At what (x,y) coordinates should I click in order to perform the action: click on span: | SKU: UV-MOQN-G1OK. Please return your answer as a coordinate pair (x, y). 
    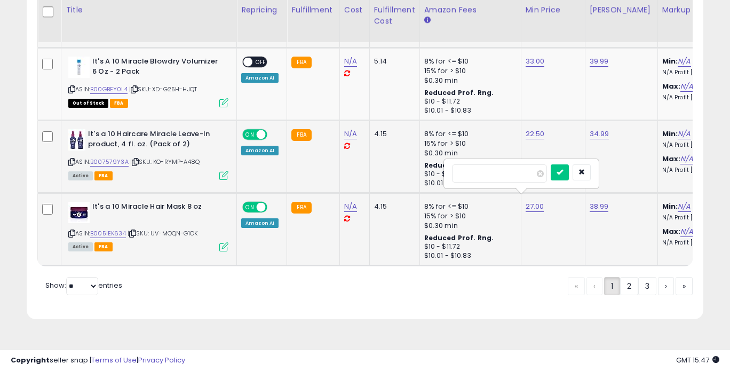
    Looking at the image, I should click on (162, 233).